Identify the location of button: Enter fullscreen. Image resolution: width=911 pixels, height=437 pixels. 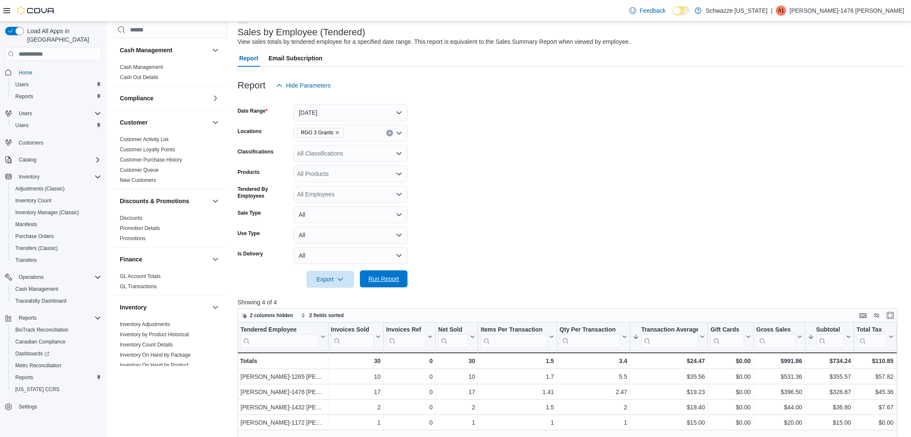
(890, 315).